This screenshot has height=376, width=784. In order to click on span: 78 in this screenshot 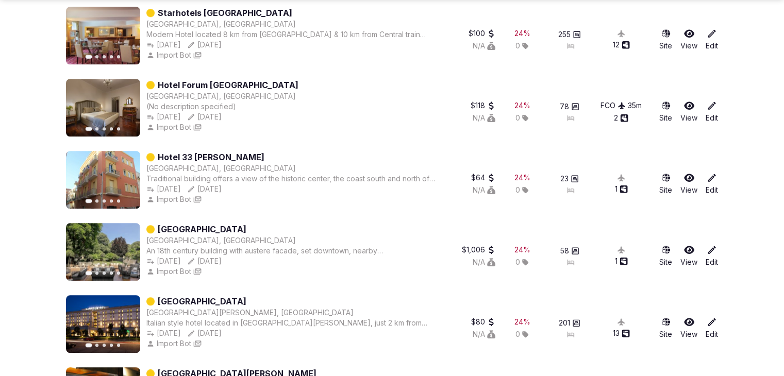, I will do `click(565, 107)`.